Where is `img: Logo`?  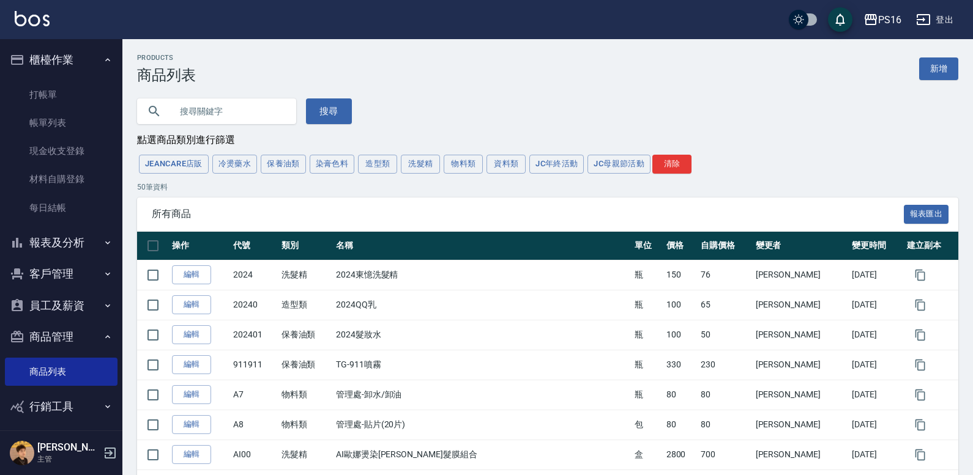 img: Logo is located at coordinates (32, 18).